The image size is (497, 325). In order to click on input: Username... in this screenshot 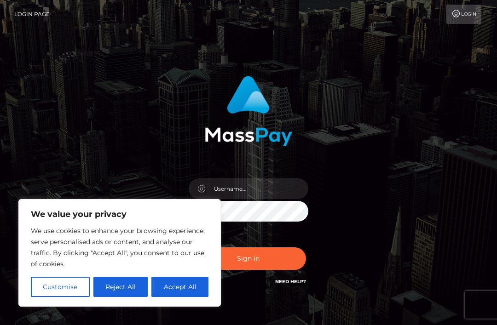, I will do `click(257, 189)`.